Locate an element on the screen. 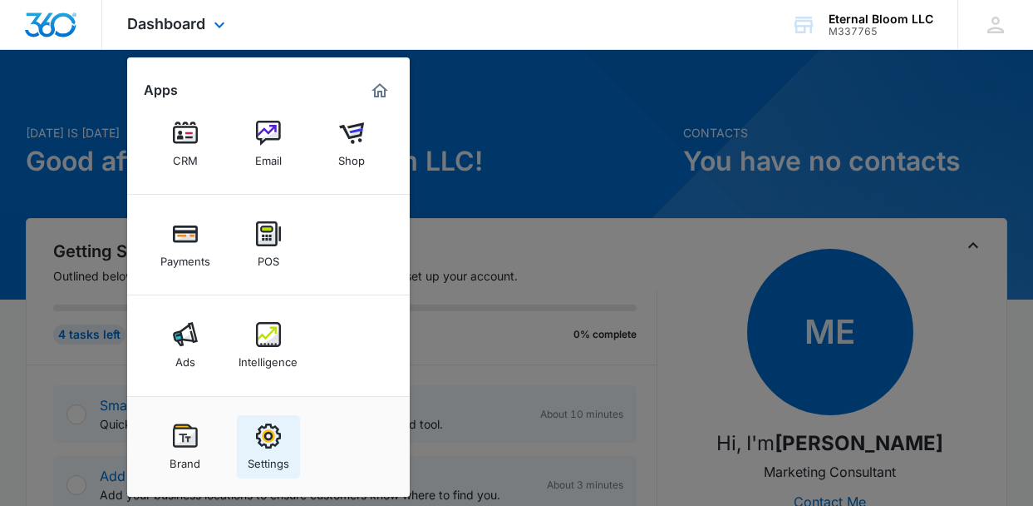 This screenshot has width=1033, height=506. a: Brand is located at coordinates (185, 446).